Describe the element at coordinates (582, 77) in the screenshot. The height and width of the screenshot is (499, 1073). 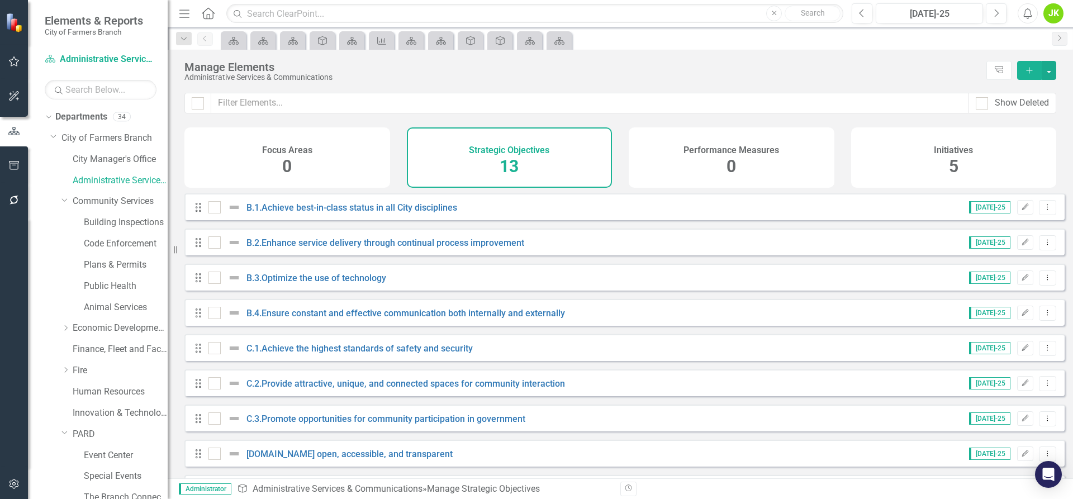
I see `div: Administrative Services & Communications` at that location.